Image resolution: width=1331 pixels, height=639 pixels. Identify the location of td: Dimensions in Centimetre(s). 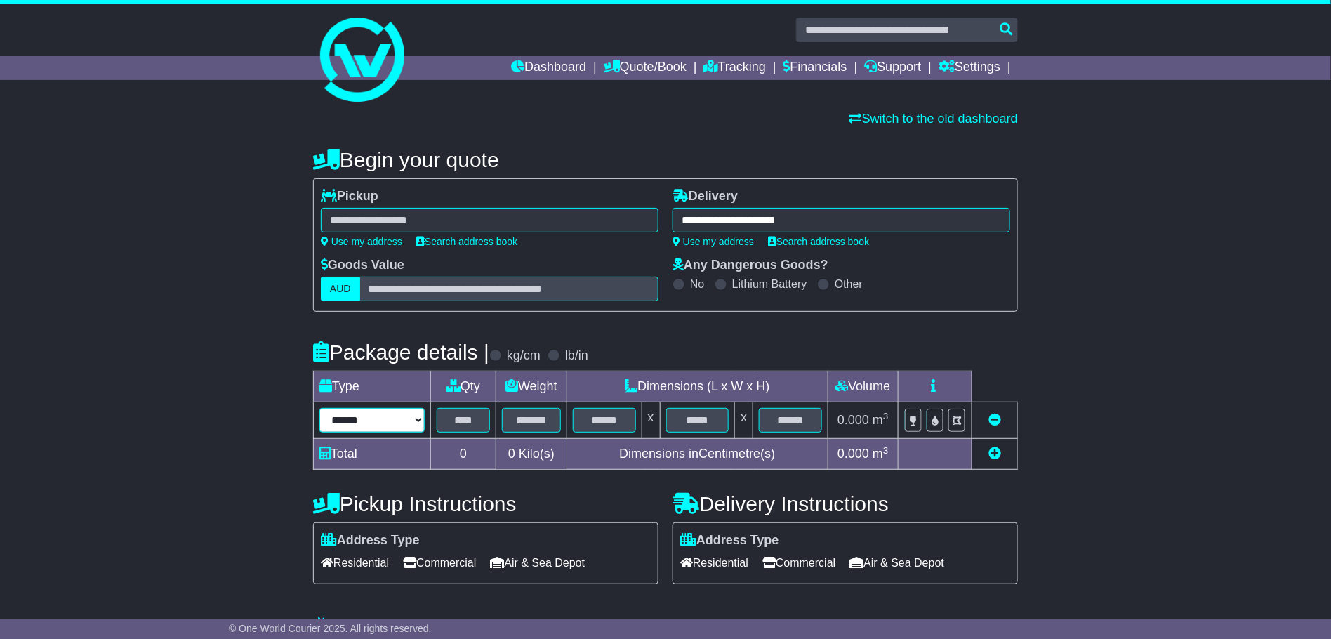
(697, 454).